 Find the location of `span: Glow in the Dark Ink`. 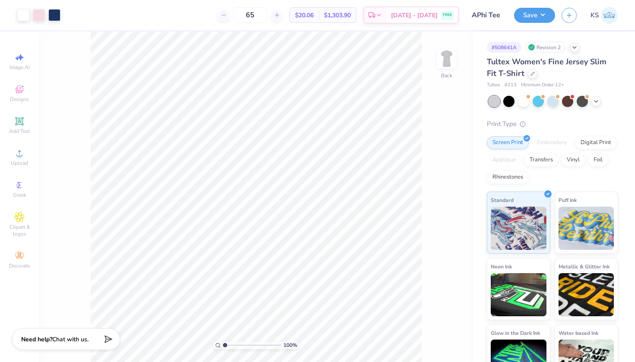

span: Glow in the Dark Ink is located at coordinates (515, 333).